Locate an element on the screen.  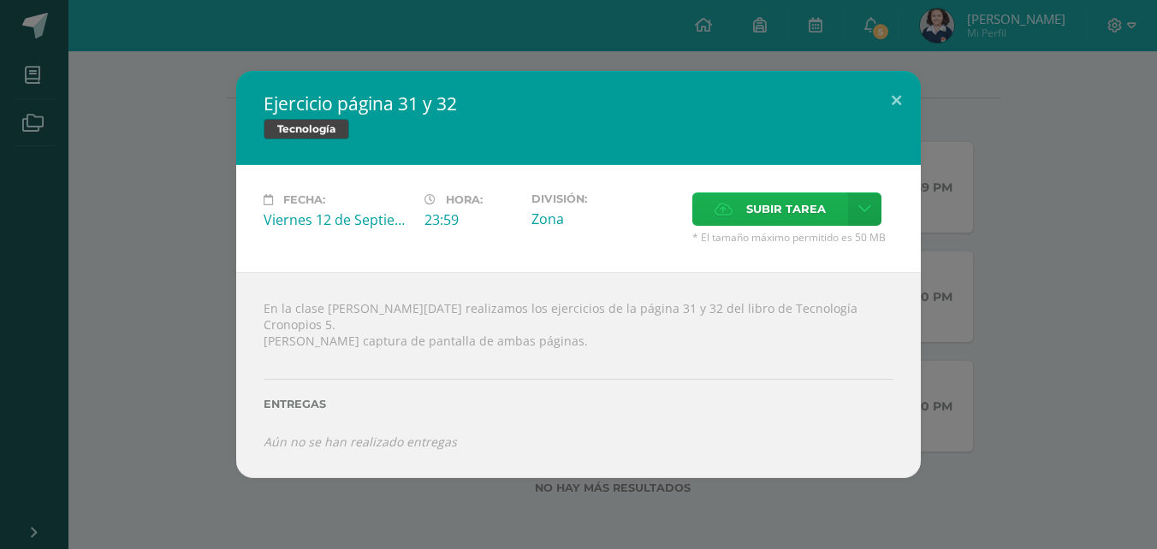
i: Aún no se han realizado entregas is located at coordinates (360, 441).